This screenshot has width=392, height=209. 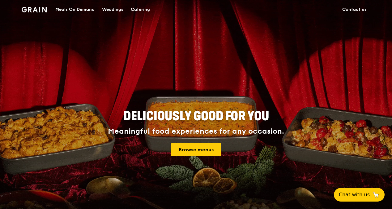 What do you see at coordinates (75, 10) in the screenshot?
I see `div: Meals On Demand` at bounding box center [75, 10].